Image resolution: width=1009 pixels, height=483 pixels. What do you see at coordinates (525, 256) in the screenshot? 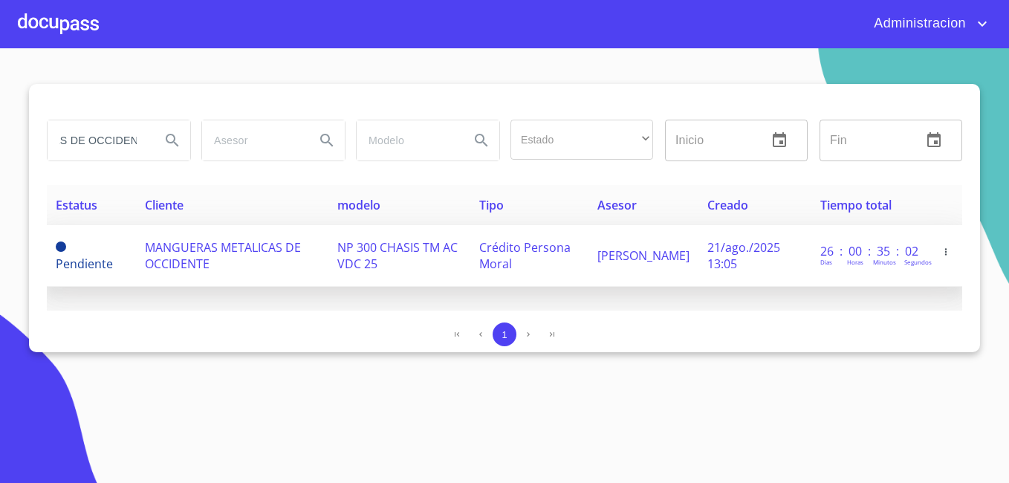
I see `span: Crédito Persona Moral` at bounding box center [525, 256].